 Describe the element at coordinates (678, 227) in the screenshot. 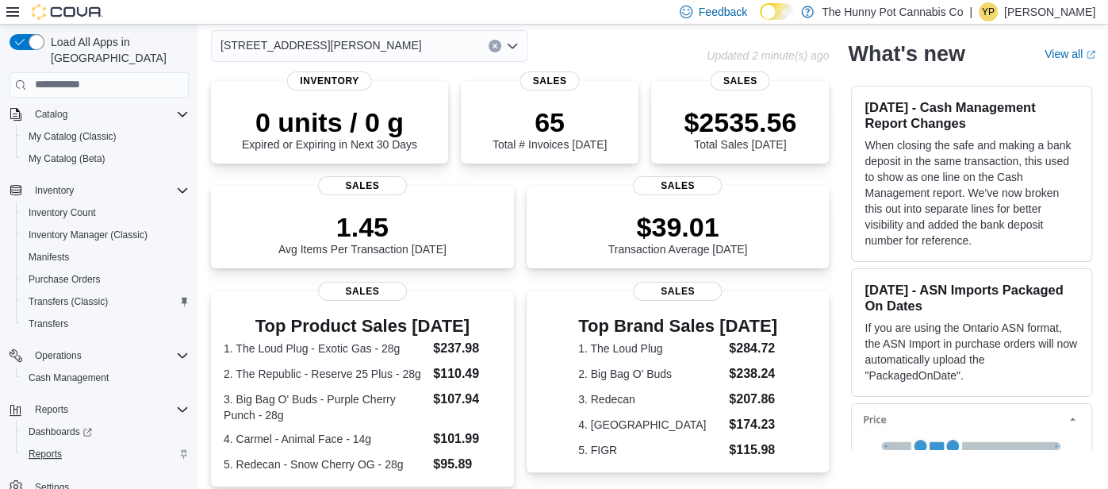

I see `p: $39.01` at that location.